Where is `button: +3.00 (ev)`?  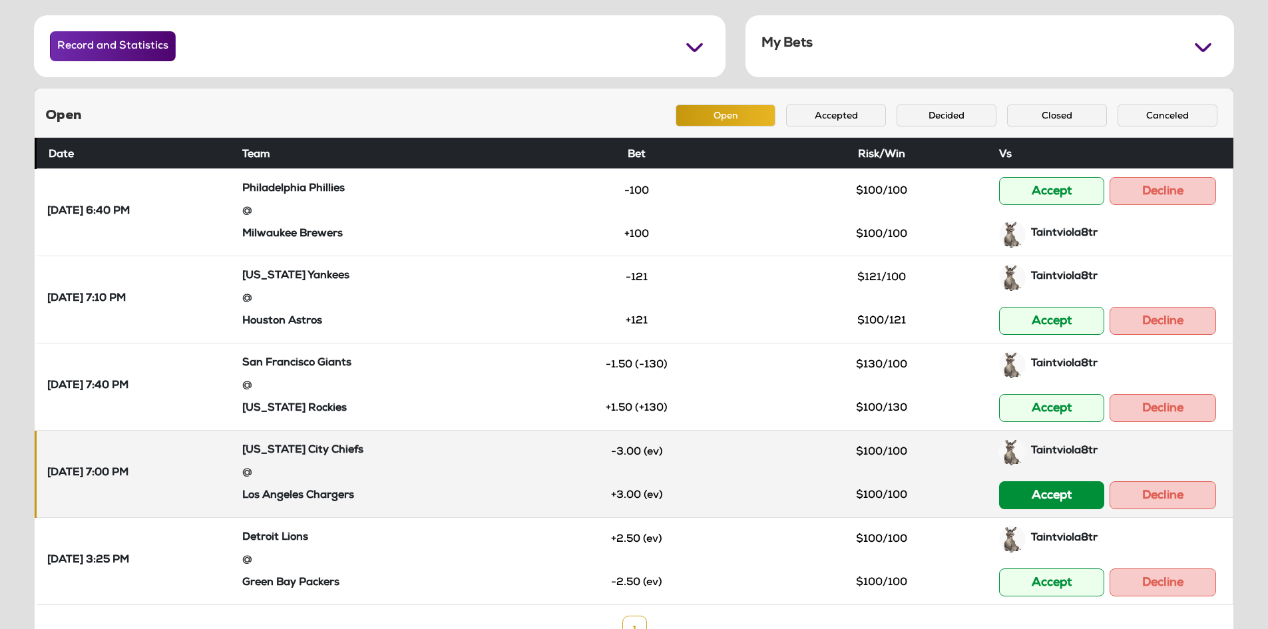 button: +3.00 (ev) is located at coordinates (637, 495).